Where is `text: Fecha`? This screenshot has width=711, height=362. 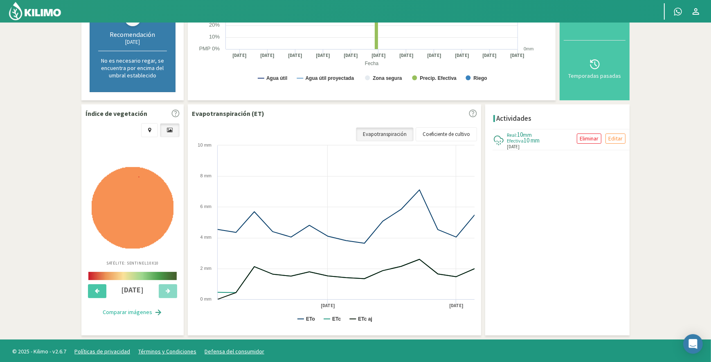 text: Fecha is located at coordinates (372, 63).